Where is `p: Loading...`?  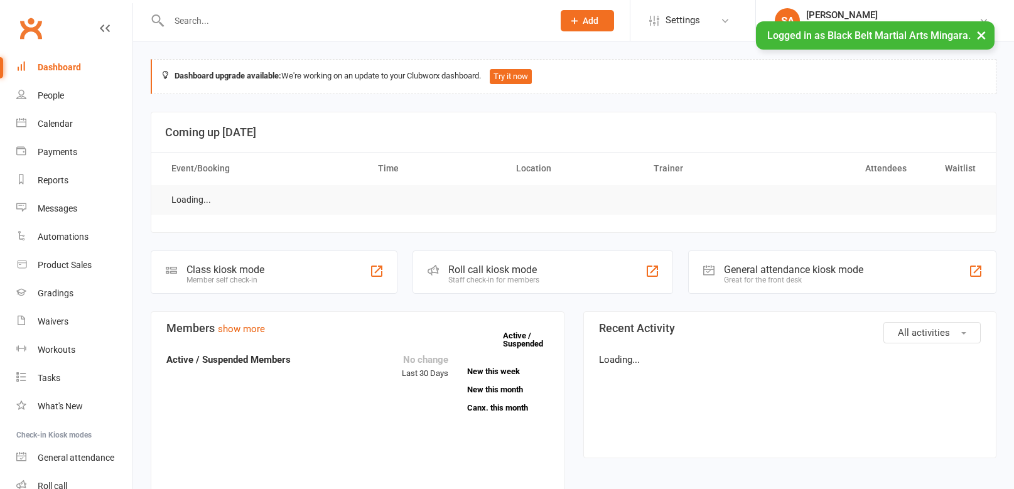 p: Loading... is located at coordinates (790, 360).